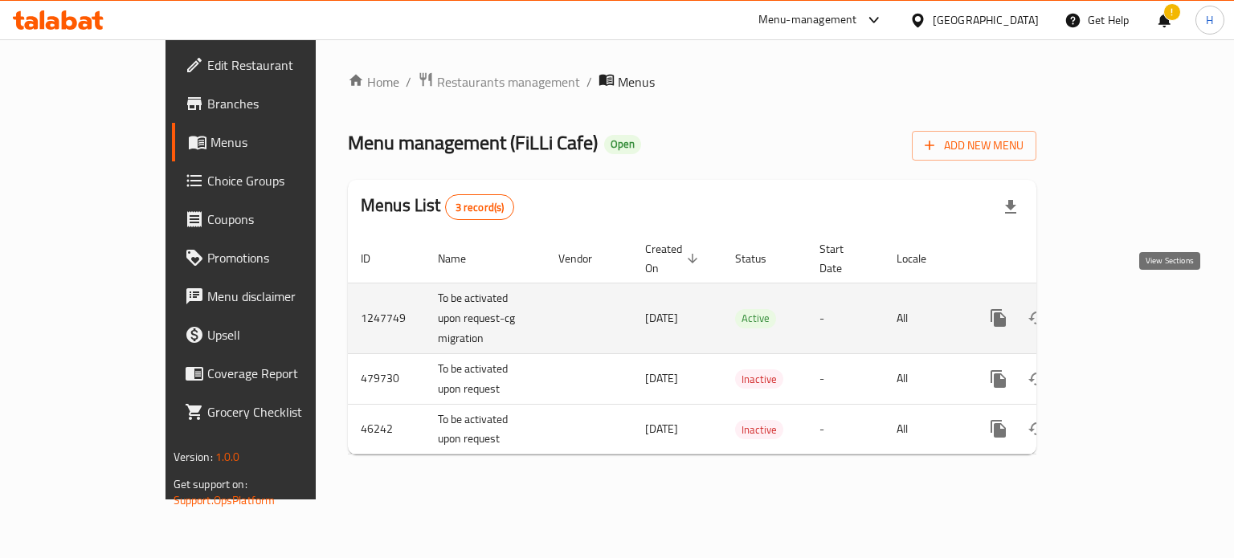 This screenshot has height=558, width=1234. Describe the element at coordinates (1056, 259) in the screenshot. I see `th: Actions` at that location.